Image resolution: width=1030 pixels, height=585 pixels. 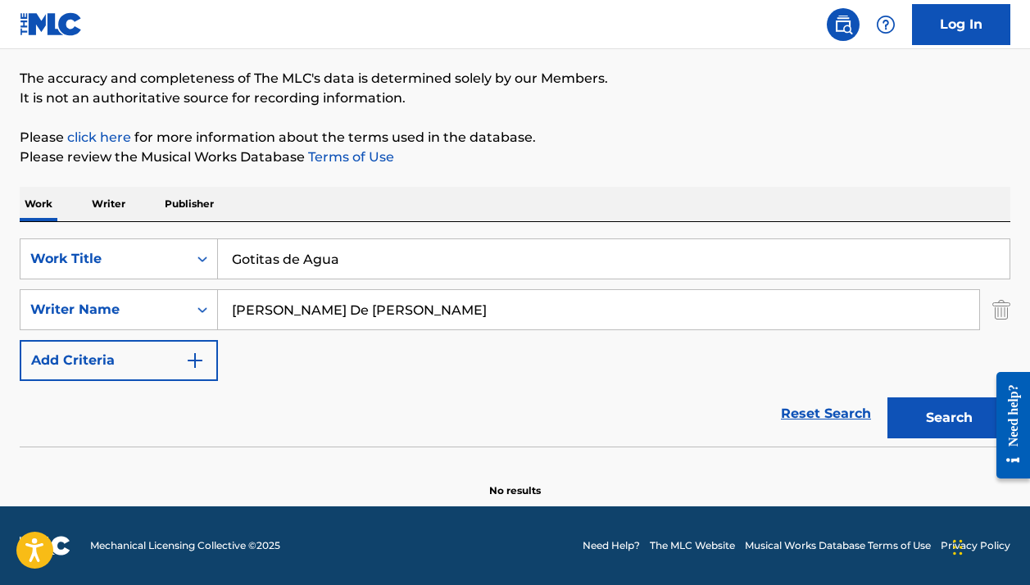 What do you see at coordinates (119, 360) in the screenshot?
I see `button: Add Criteria` at bounding box center [119, 360].